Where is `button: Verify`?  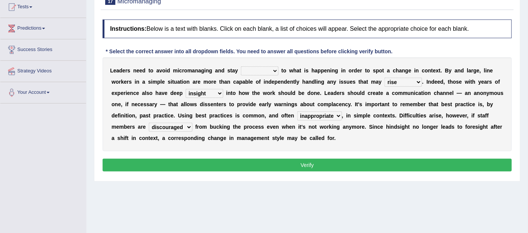
button: Verify is located at coordinates (307, 165).